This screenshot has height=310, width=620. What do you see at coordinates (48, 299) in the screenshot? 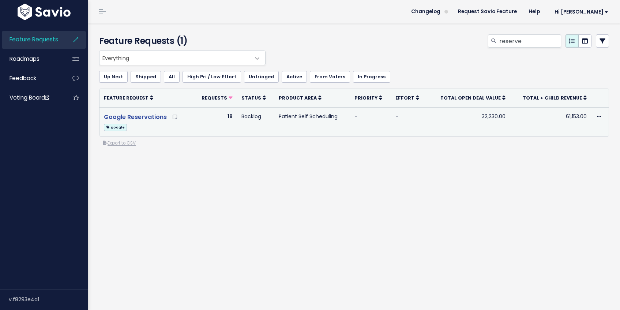
I see `div: v.f8293e4a1` at bounding box center [48, 299].